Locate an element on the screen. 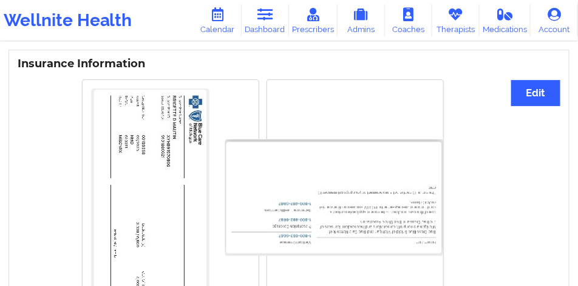  a: Prescribers is located at coordinates (313, 20).